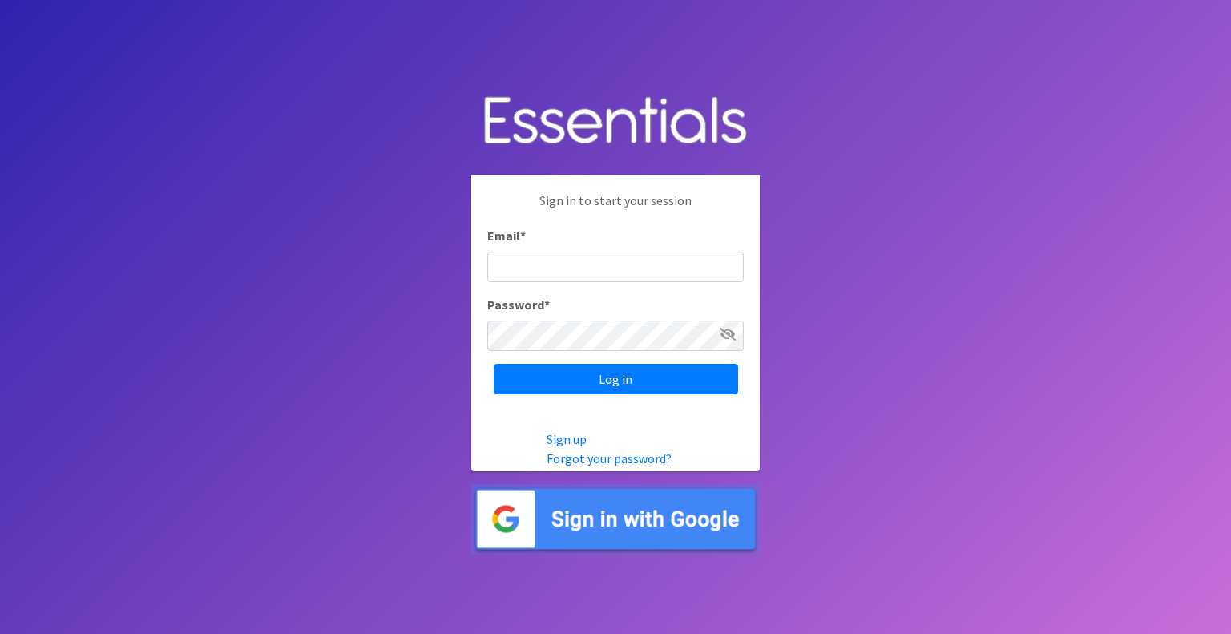 The height and width of the screenshot is (634, 1231). I want to click on label: Password, so click(519, 305).